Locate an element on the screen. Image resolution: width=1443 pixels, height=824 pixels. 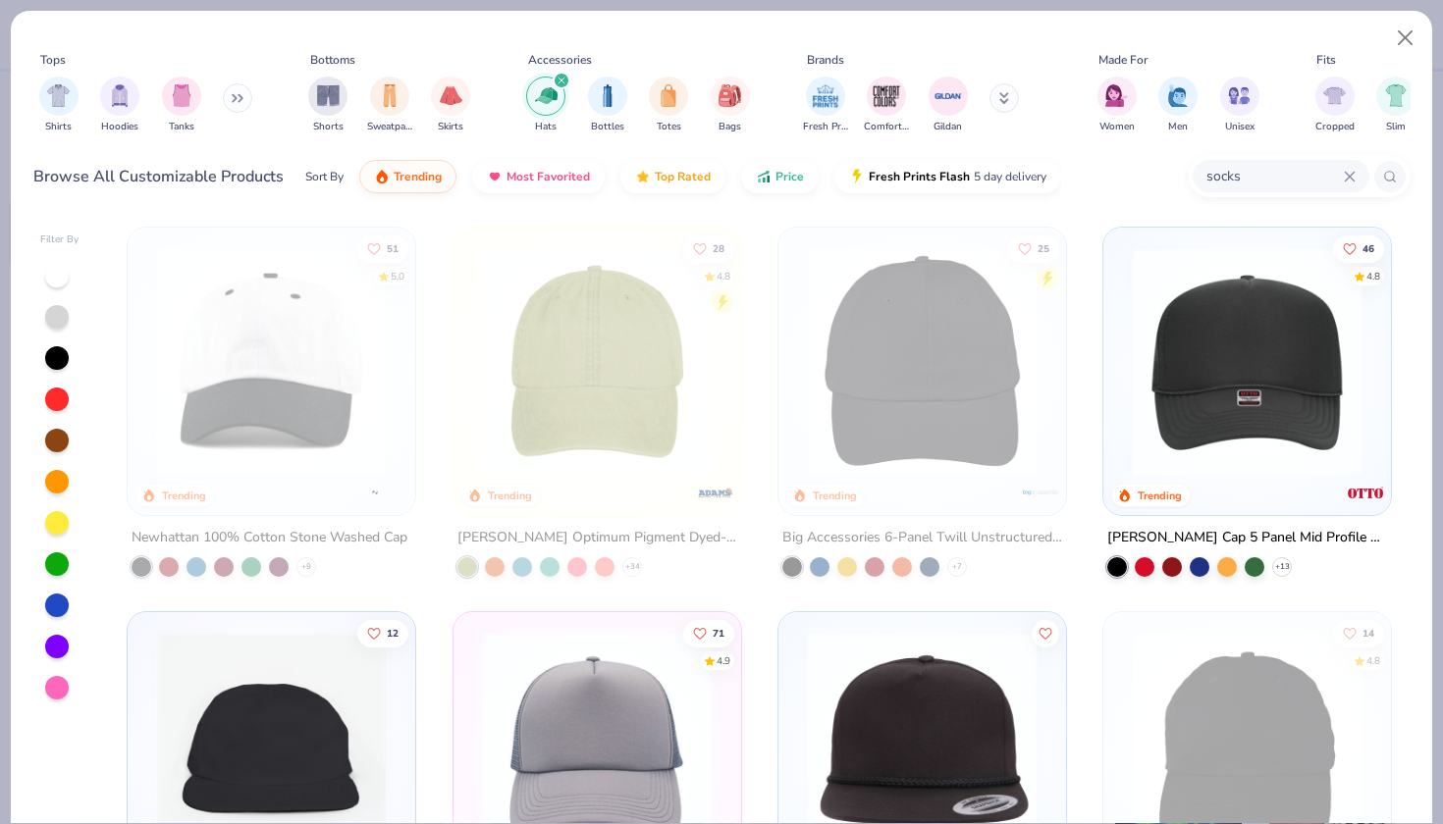
img: d77f1ec2-bb90-48d6-8f7f-dc067ae8652d is located at coordinates (271, 361).